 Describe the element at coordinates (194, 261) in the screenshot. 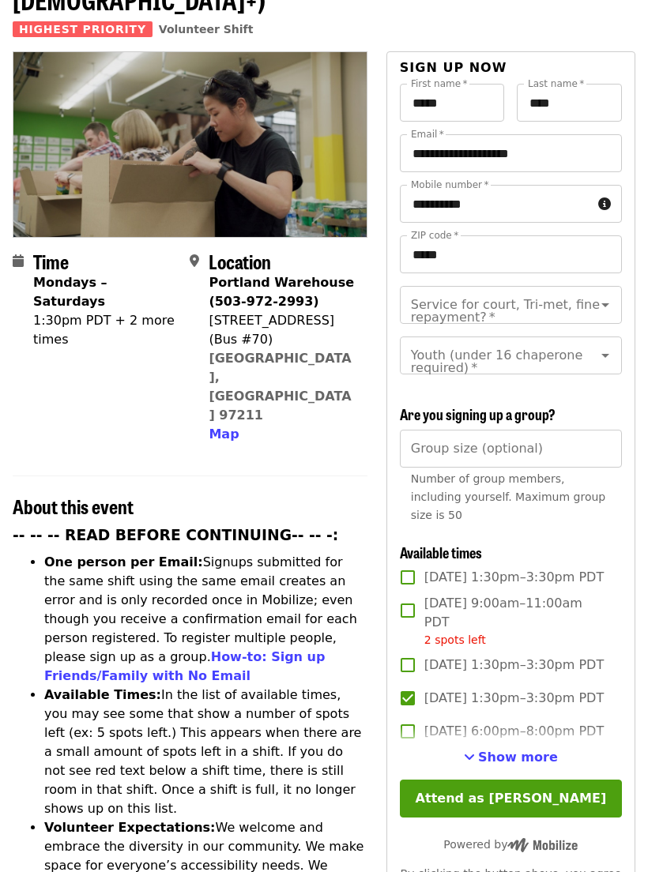

I see `i: map-marker-alt icon` at that location.